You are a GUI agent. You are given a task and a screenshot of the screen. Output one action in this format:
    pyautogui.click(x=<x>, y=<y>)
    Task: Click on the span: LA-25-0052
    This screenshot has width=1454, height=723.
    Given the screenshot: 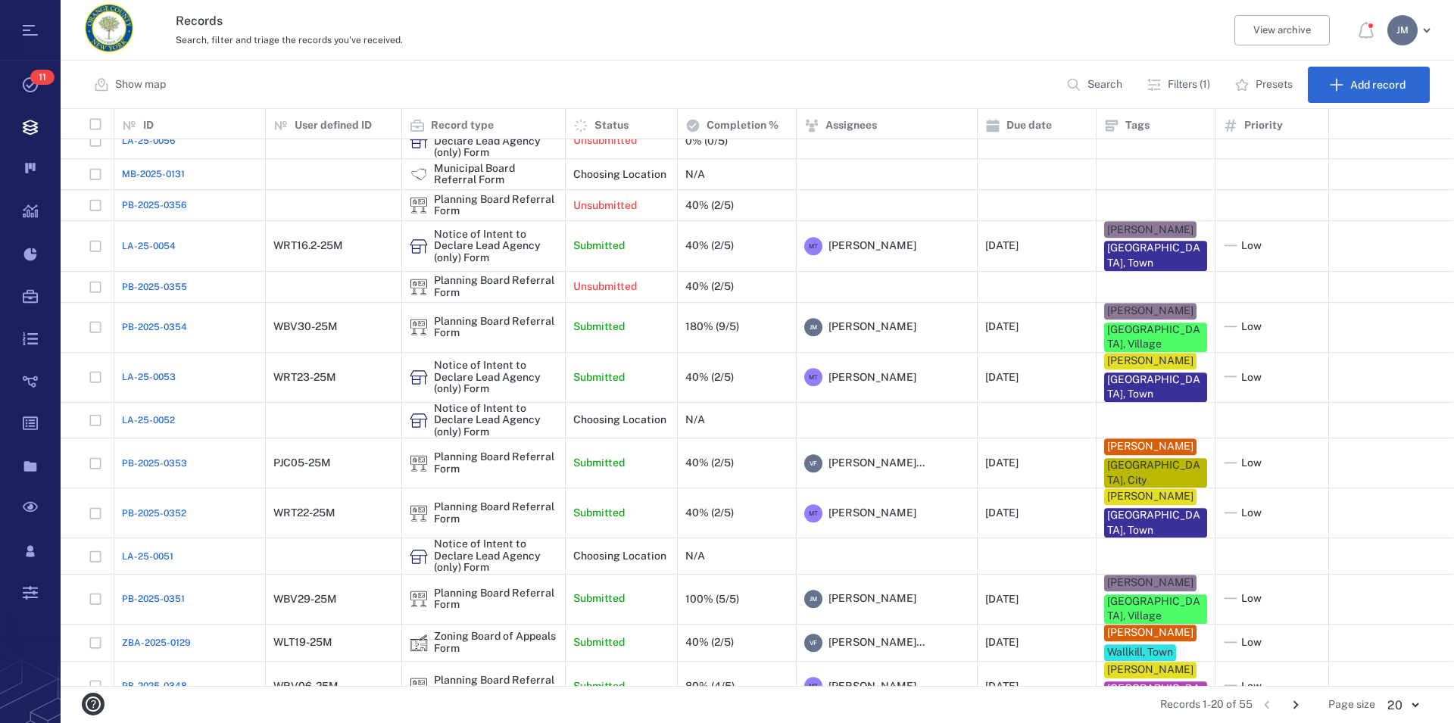 What is the action you would take?
    pyautogui.click(x=148, y=420)
    